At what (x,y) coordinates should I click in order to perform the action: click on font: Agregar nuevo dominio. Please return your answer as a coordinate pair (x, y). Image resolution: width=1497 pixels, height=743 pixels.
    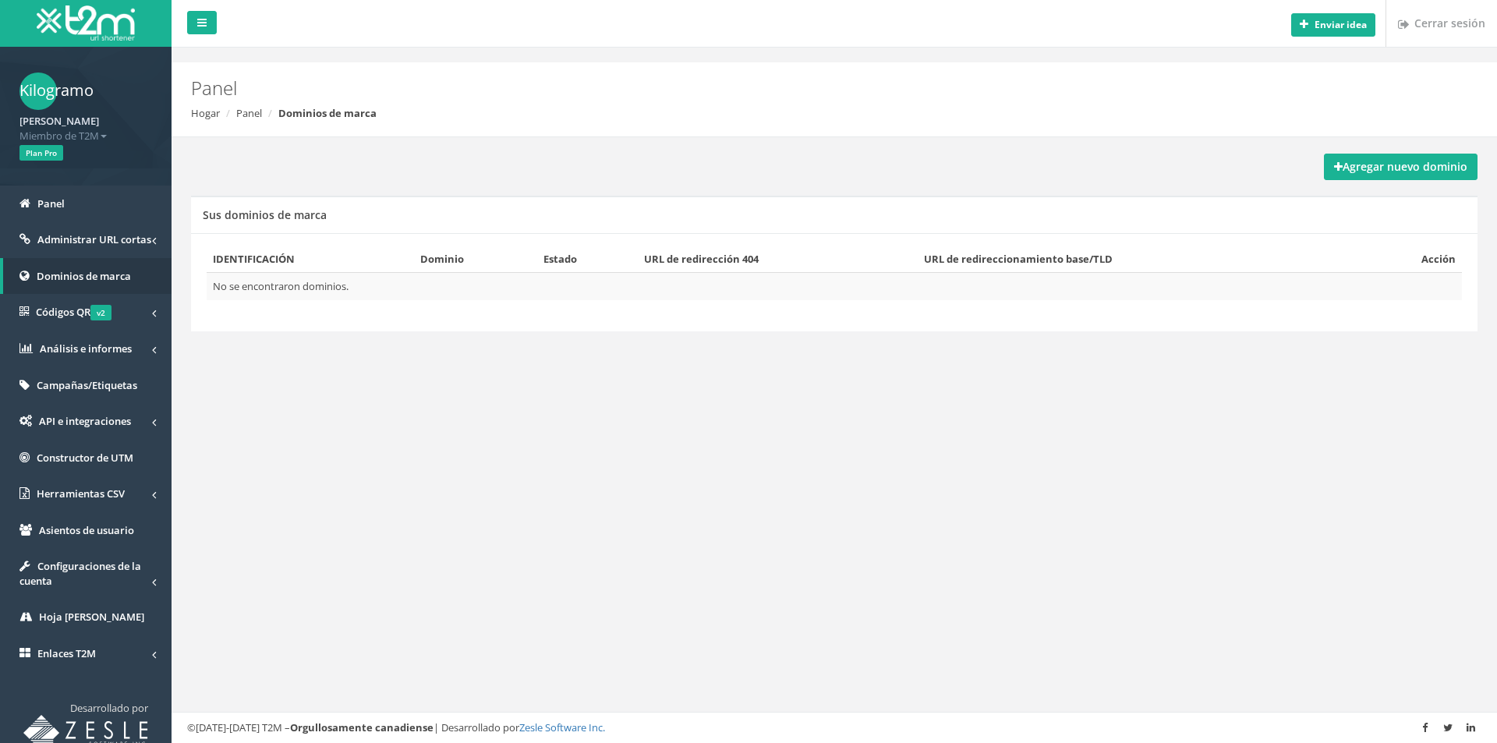
    Looking at the image, I should click on (1405, 166).